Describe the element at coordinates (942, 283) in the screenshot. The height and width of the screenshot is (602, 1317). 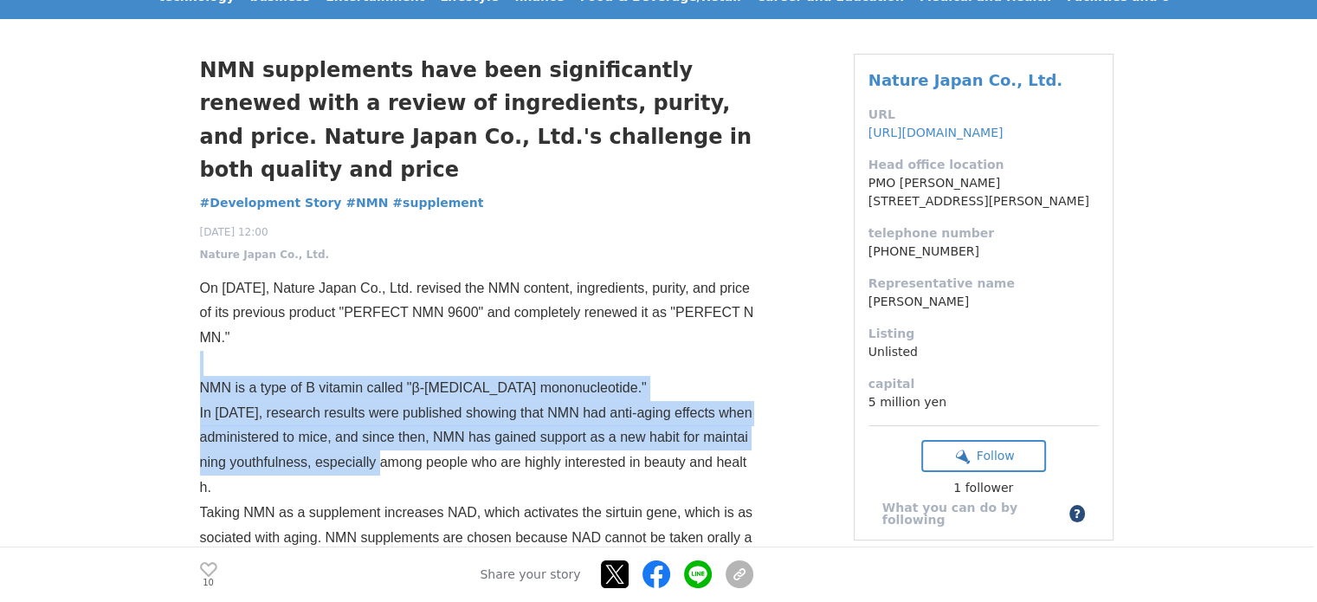
I see `font: Representative name` at that location.